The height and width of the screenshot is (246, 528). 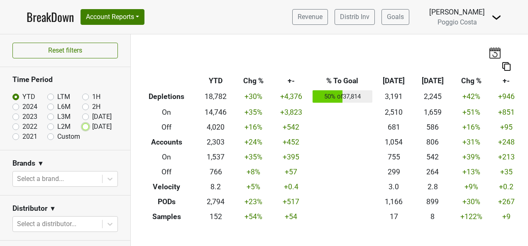 What do you see at coordinates (433, 97) in the screenshot?
I see `td: 2,245` at bounding box center [433, 97].